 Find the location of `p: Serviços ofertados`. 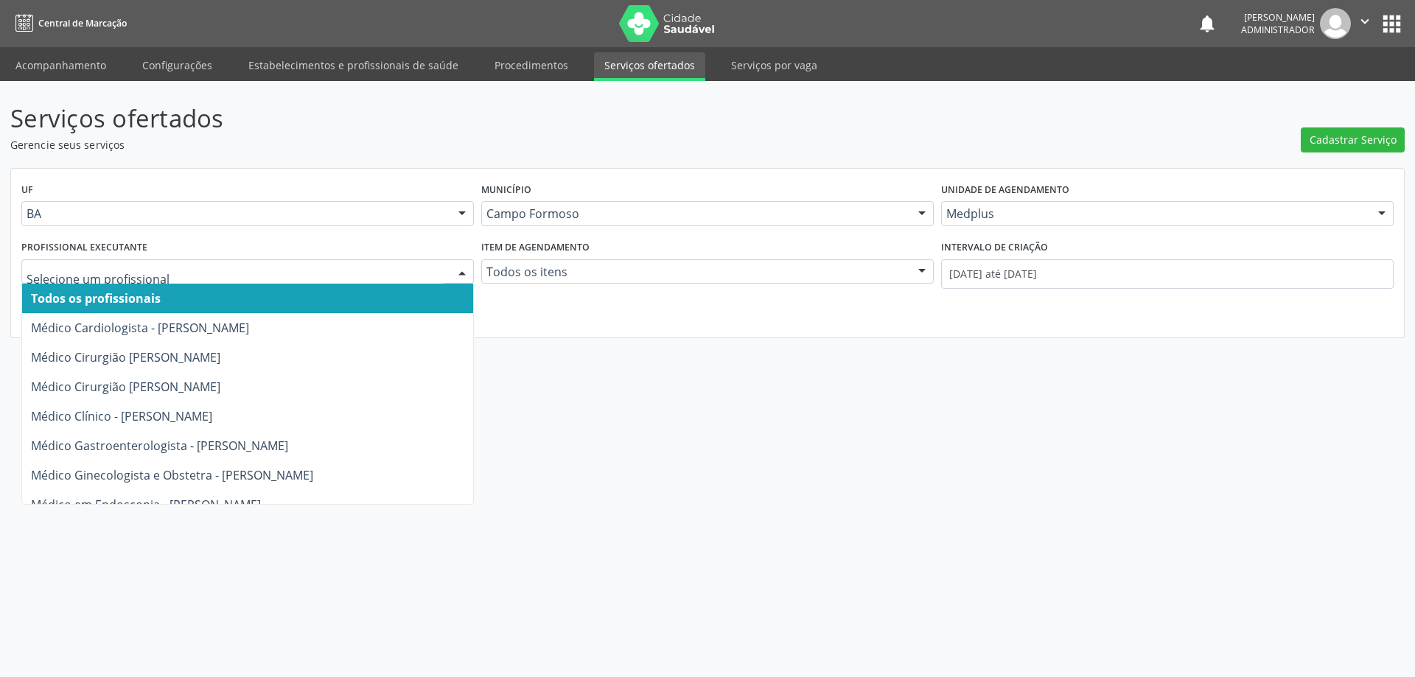

p: Serviços ofertados is located at coordinates (498, 119).